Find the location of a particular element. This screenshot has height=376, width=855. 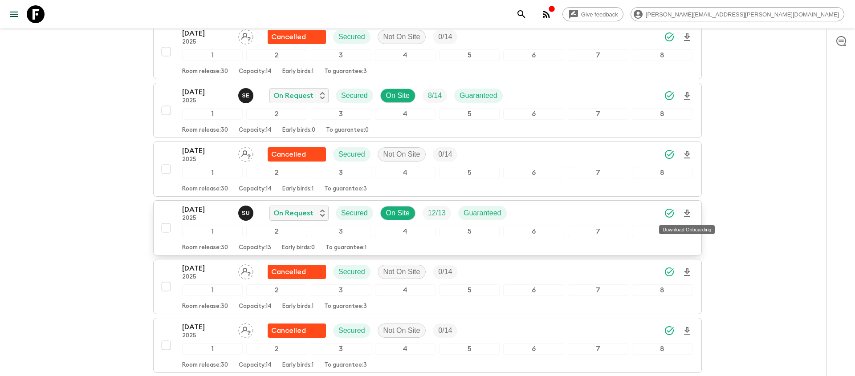

button: search adventures is located at coordinates (521, 14).